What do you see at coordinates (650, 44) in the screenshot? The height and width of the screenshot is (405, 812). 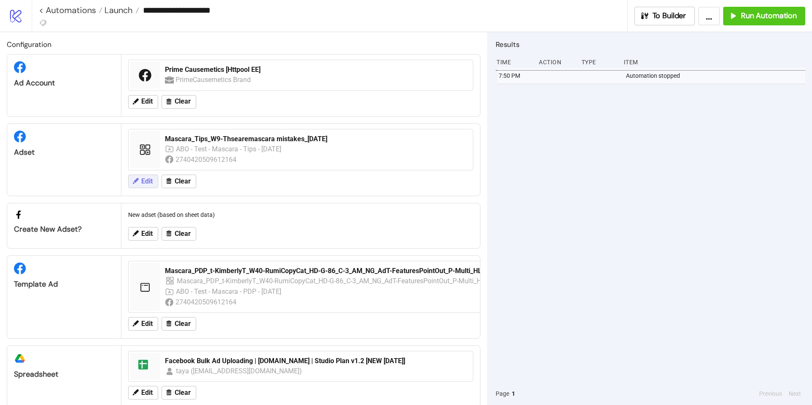 I see `h2: Results` at bounding box center [650, 44].